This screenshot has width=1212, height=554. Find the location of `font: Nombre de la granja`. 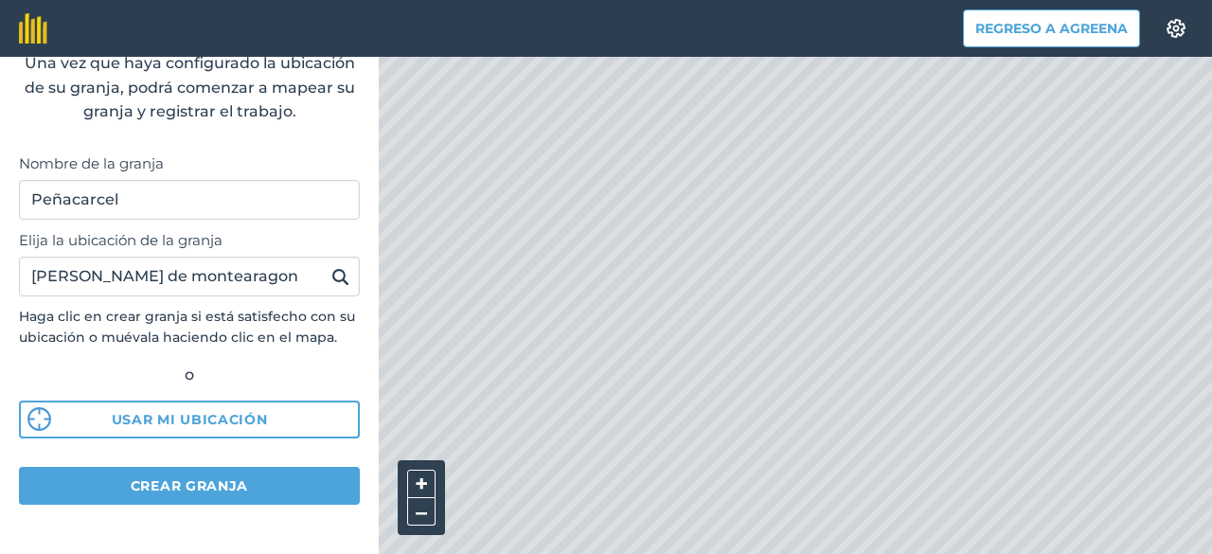

font: Nombre de la granja is located at coordinates (91, 163).